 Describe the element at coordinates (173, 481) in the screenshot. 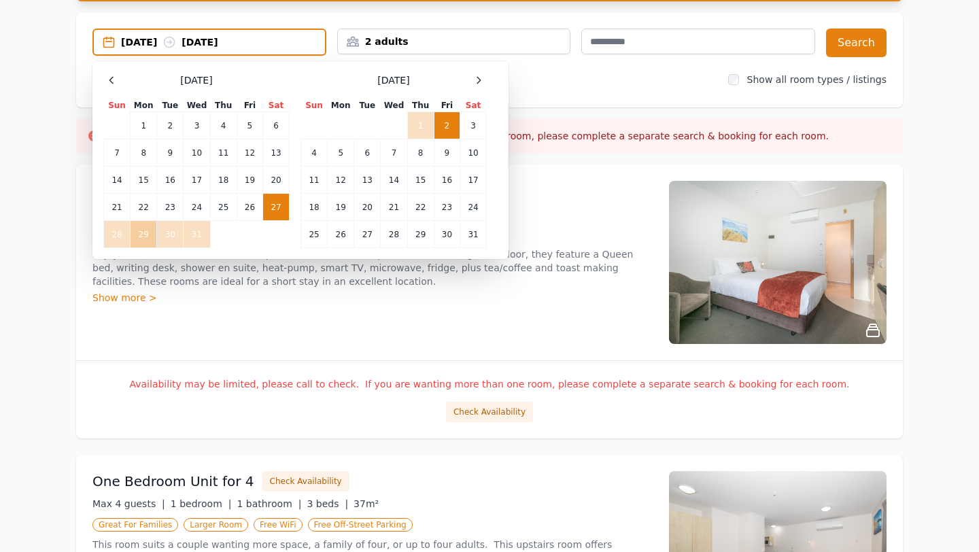

I see `h3: One Bedroom Unit for 4` at that location.